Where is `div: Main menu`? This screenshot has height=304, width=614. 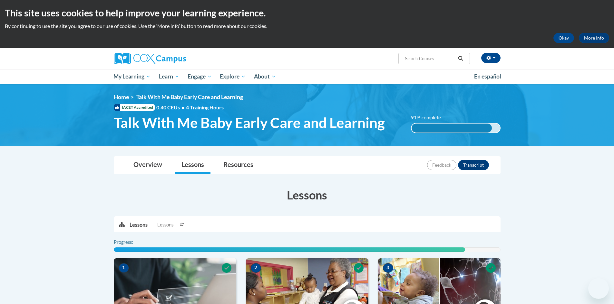
div: Main menu is located at coordinates (307, 77).